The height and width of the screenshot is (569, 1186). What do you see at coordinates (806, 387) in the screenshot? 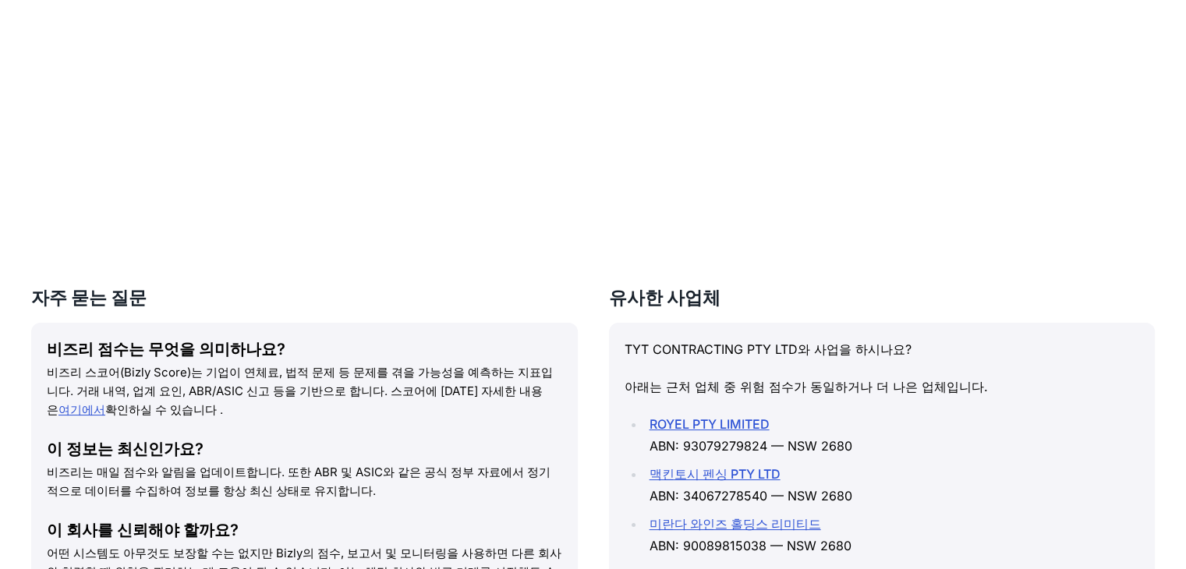
I see `font: 아래는 근처 업체 중 위험 점수가 동일하거나 더 나은 업체입니다.` at bounding box center [806, 387].